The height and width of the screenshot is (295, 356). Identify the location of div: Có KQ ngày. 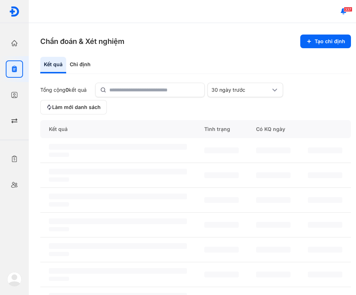
(273, 129).